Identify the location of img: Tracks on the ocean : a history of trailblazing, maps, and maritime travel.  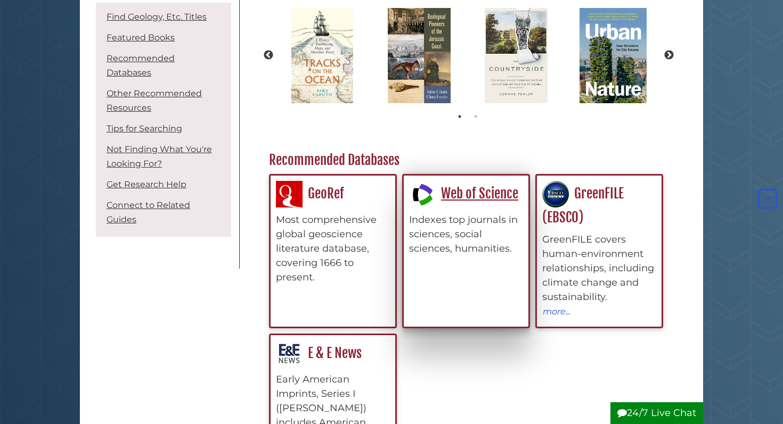
(322, 55).